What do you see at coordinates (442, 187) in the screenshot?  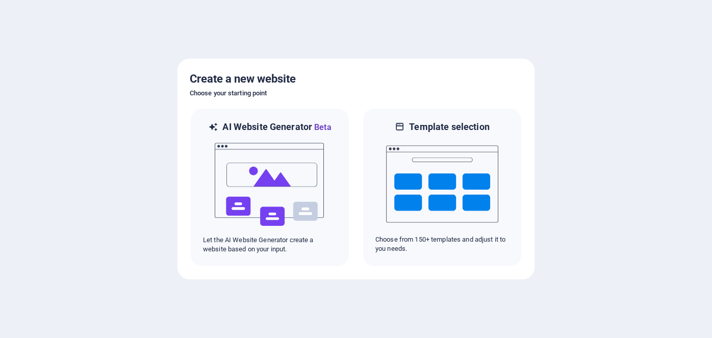 I see `div: Template selectionChoose from 150+ templates and adjust it to you needs.` at bounding box center [442, 187].